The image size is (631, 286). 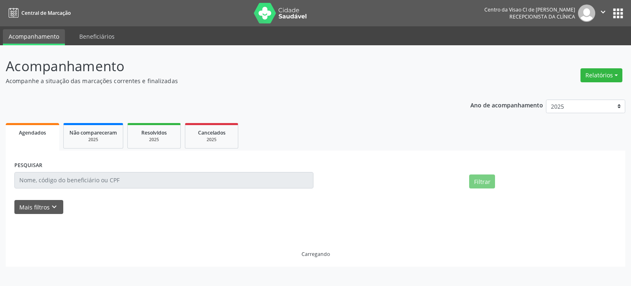 What do you see at coordinates (46, 13) in the screenshot?
I see `span: Central de Marcação` at bounding box center [46, 13].